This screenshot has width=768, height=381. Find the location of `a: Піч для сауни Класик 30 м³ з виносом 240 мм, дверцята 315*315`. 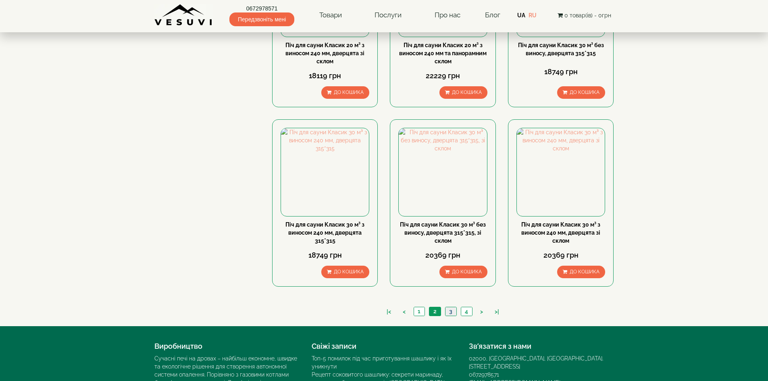

a: Піч для сауни Класик 30 м³ з виносом 240 мм, дверцята 315*315 is located at coordinates (325, 233).